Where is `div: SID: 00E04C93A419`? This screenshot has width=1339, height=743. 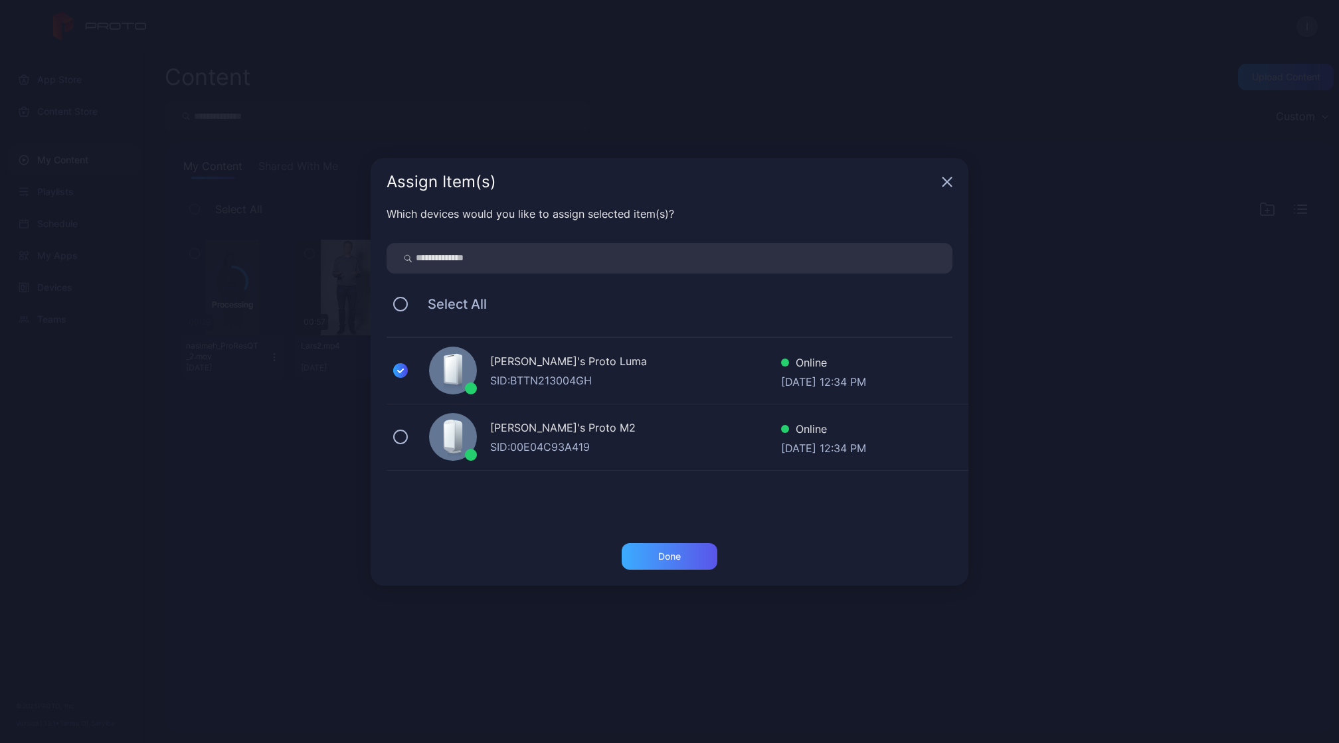 div: SID: 00E04C93A419 is located at coordinates (636, 447).